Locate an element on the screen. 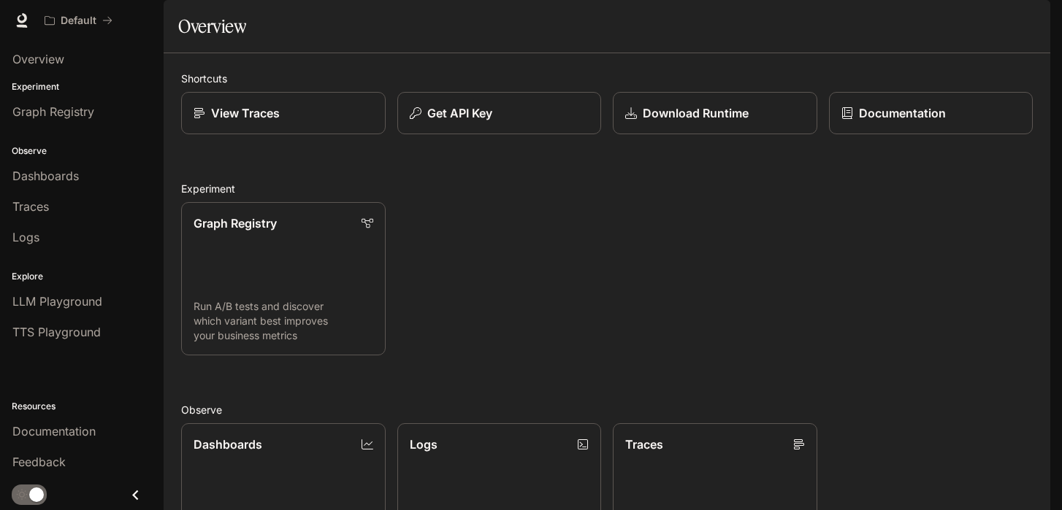  p: Graph Registry is located at coordinates (235, 223).